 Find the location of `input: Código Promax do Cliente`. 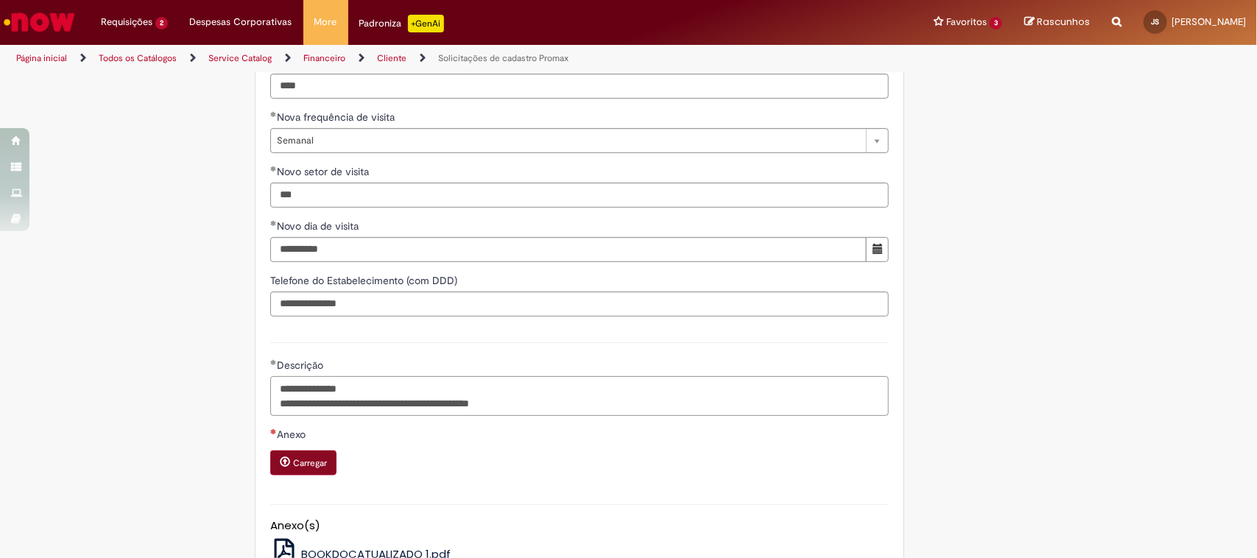

input: Código Promax do Cliente is located at coordinates (580, 86).